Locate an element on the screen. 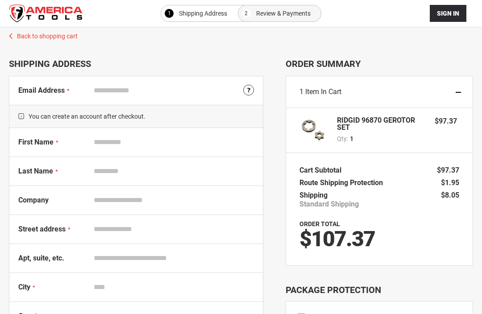  span: Sign In is located at coordinates (448, 13).